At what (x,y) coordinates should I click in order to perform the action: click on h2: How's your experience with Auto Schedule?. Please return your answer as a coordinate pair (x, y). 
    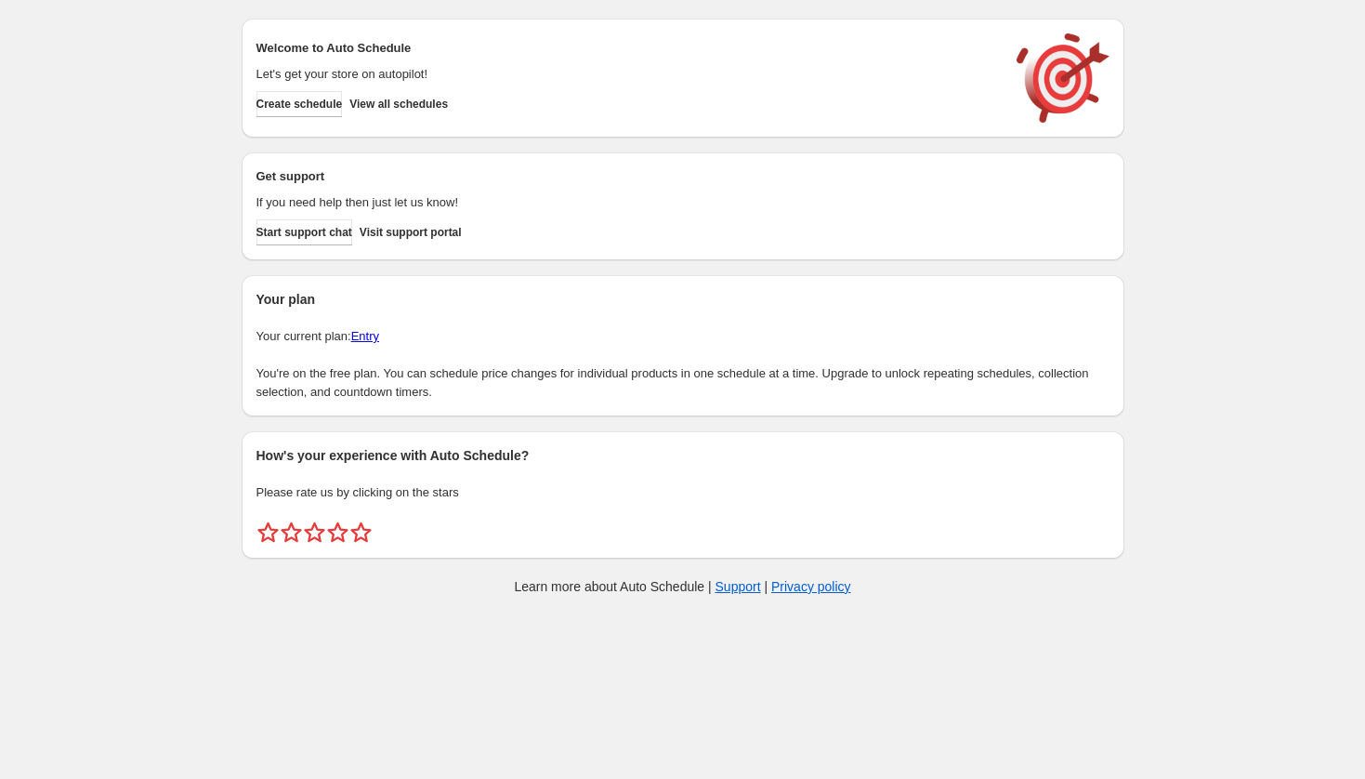
    Looking at the image, I should click on (683, 455).